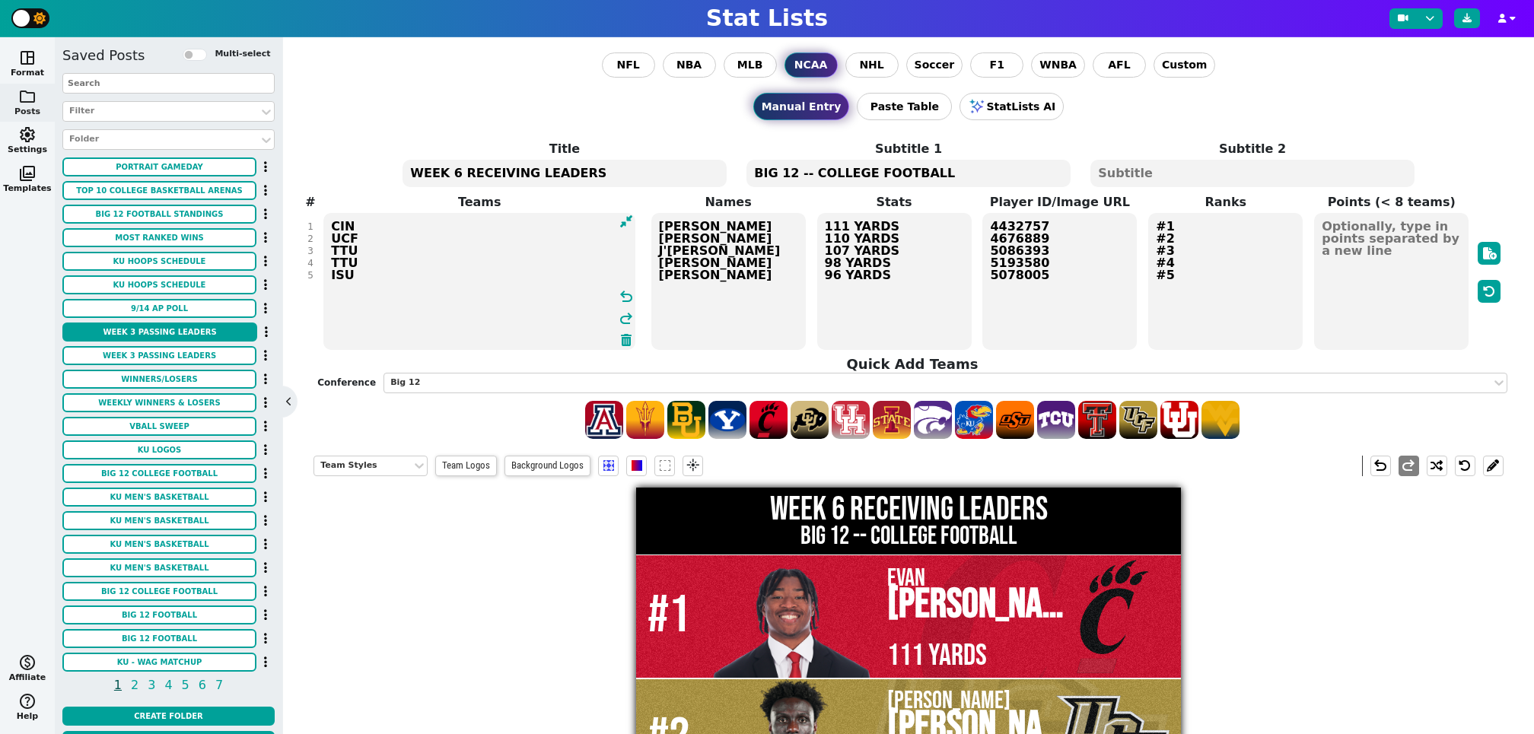 Image resolution: width=1534 pixels, height=734 pixels. What do you see at coordinates (997, 65) in the screenshot?
I see `span: F1` at bounding box center [997, 65].